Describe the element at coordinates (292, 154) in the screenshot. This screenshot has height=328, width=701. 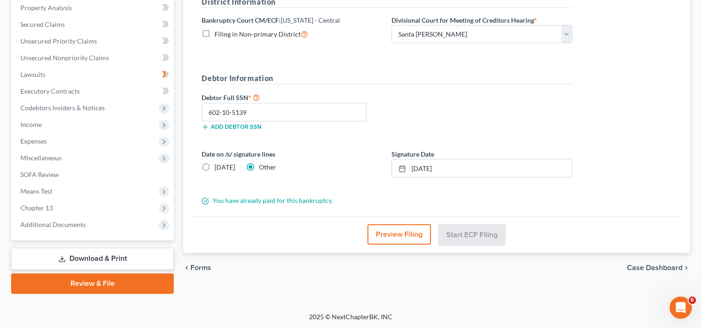
I see `label: Date on /s/ signature lines` at that location.